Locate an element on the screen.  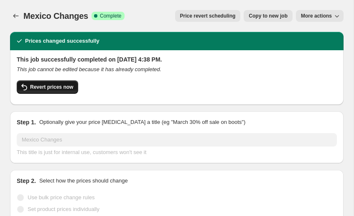
span: Mexico Changes is located at coordinates (56, 16).